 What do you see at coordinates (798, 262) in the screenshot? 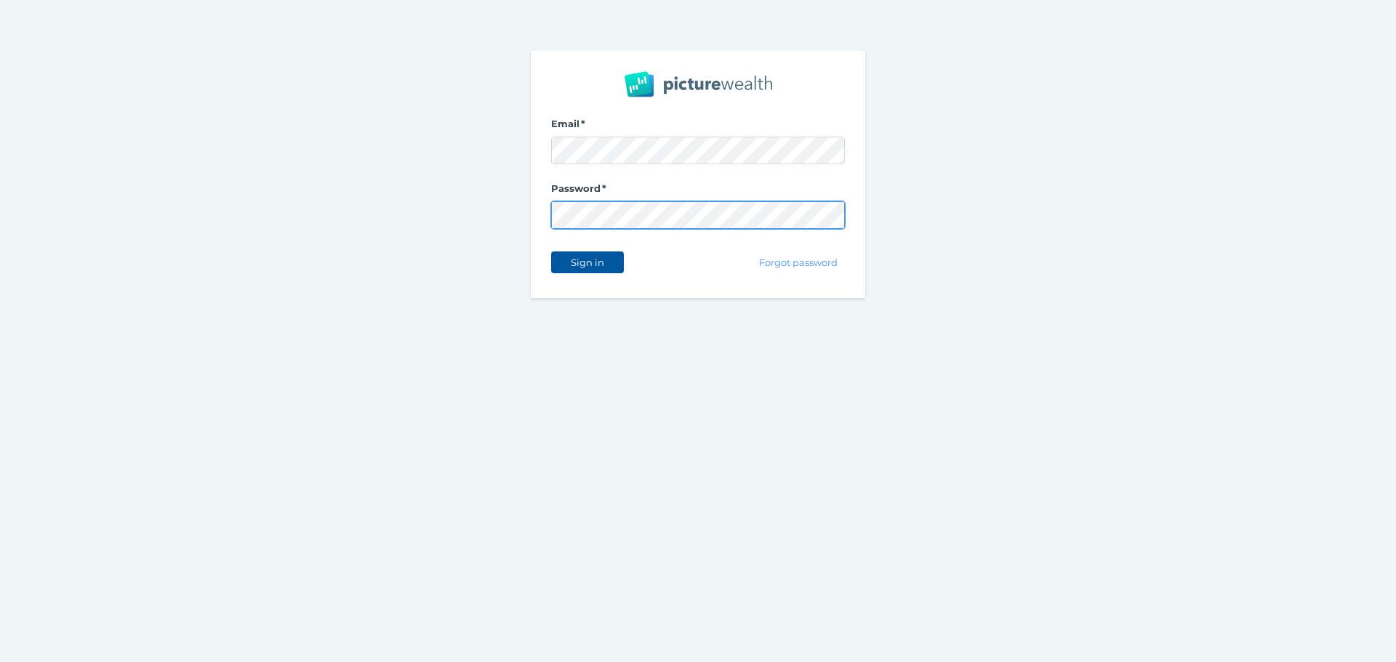
I see `button: Forgot password` at bounding box center [798, 262].